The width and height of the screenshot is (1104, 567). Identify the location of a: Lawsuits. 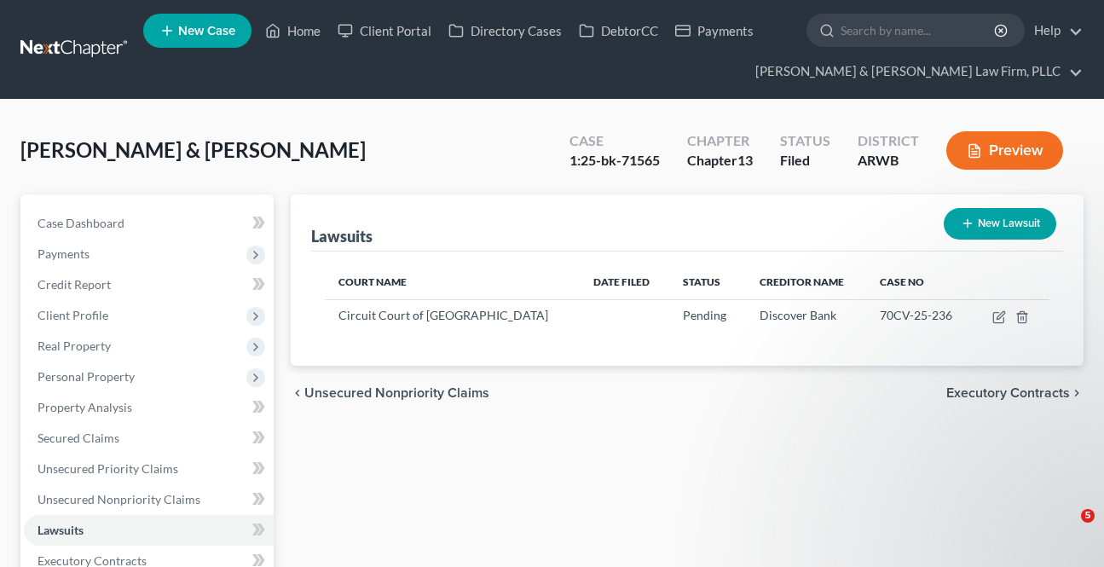
(148, 530).